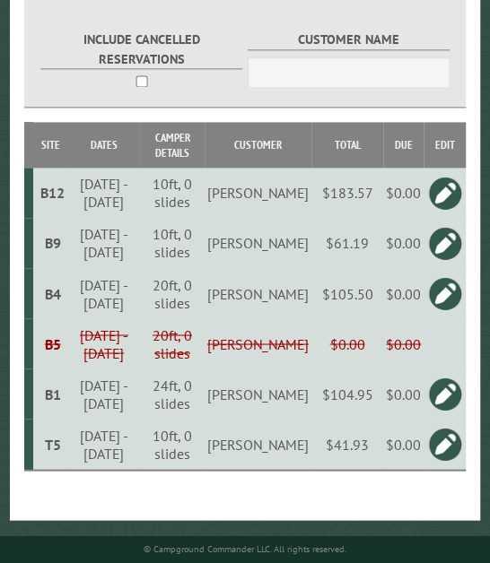 This screenshot has height=563, width=490. I want to click on td: $104.95, so click(347, 394).